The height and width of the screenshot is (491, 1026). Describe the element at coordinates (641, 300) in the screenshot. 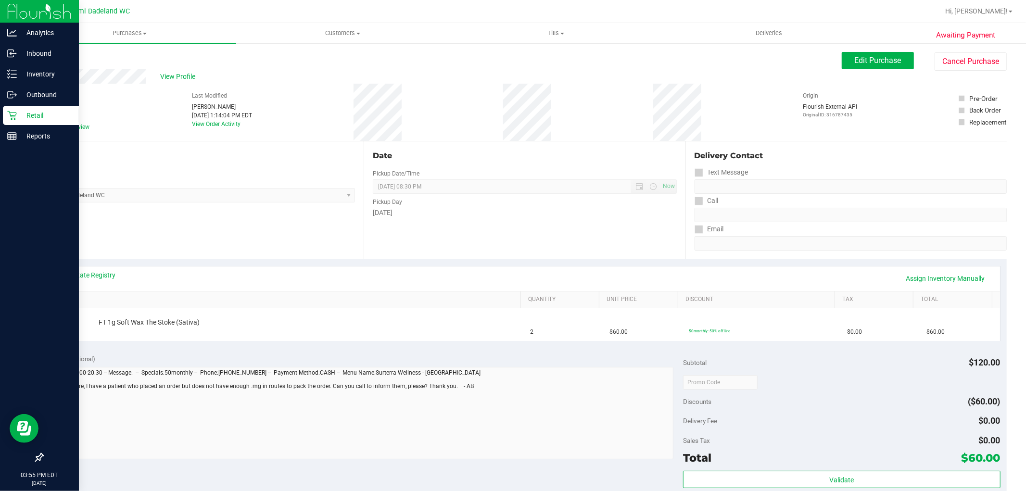

I see `a: Unit Price` at that location.